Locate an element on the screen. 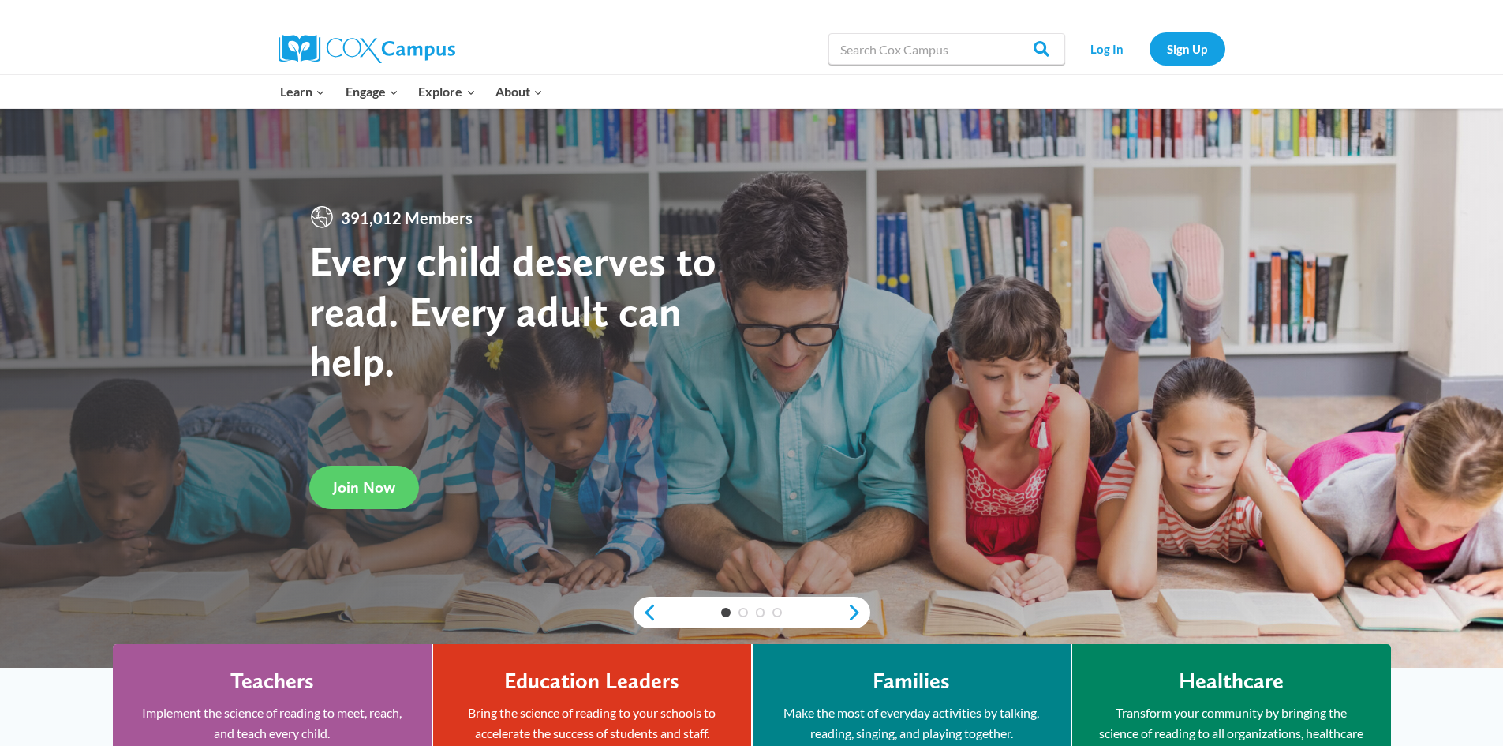 The height and width of the screenshot is (746, 1503). a: 1 is located at coordinates (726, 612).